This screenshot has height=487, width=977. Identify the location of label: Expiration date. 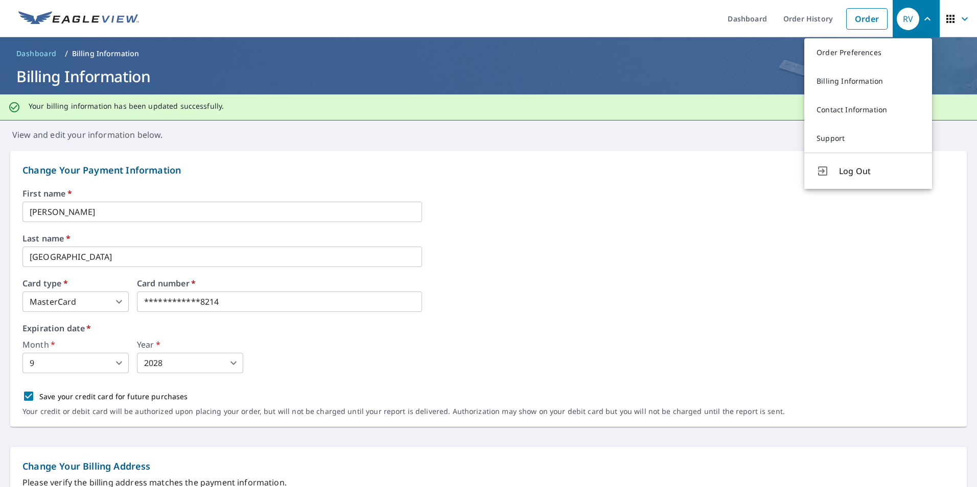
(488, 328).